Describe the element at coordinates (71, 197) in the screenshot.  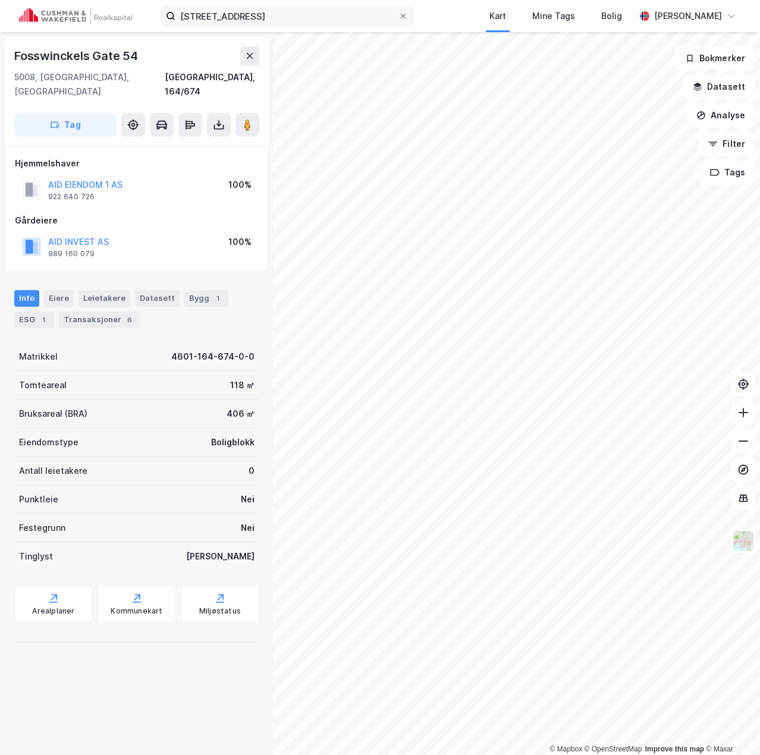
I see `div: 922 640 726` at that location.